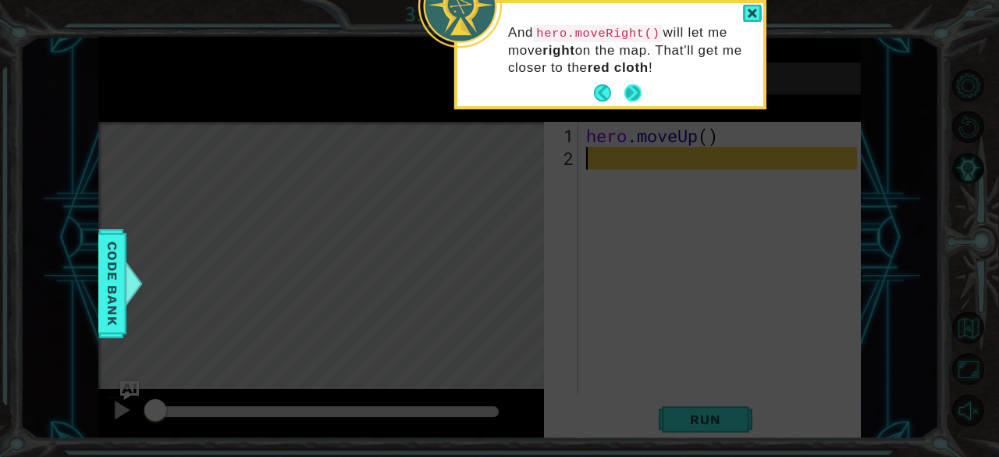 The width and height of the screenshot is (999, 457). Describe the element at coordinates (618, 67) in the screenshot. I see `strong: red cloth` at that location.